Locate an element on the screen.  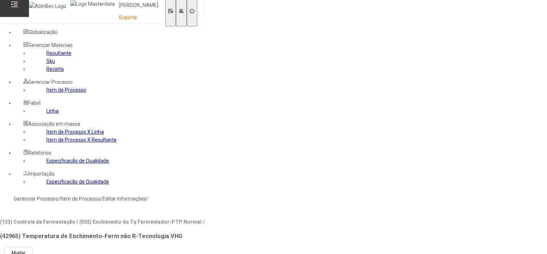
span: Associação em massa is located at coordinates (54, 124).